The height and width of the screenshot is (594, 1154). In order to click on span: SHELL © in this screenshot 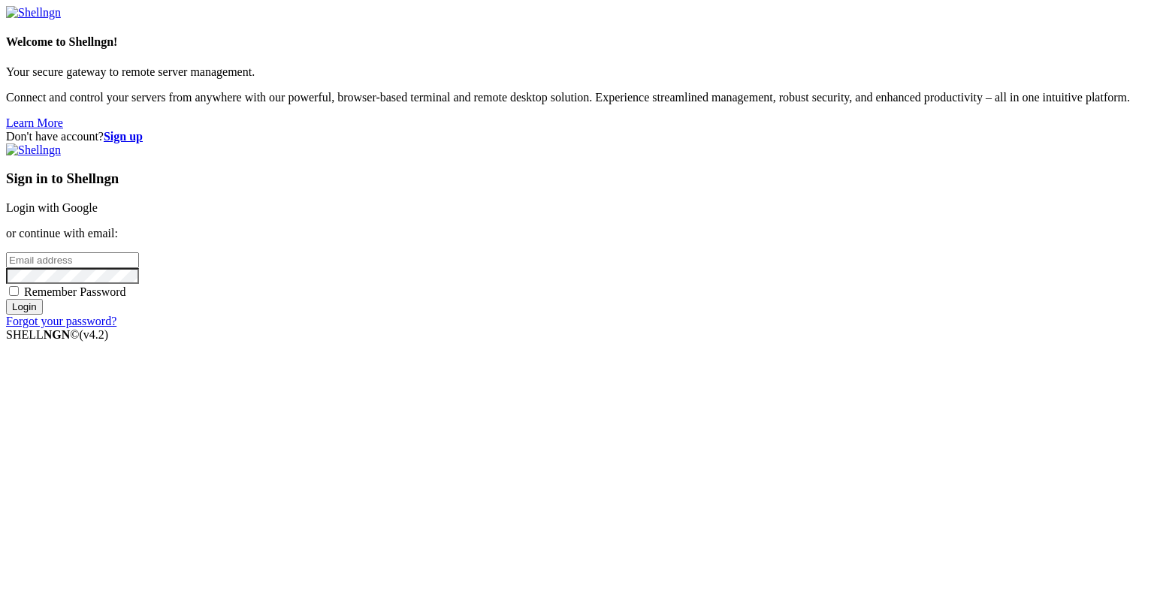, I will do `click(57, 334)`.